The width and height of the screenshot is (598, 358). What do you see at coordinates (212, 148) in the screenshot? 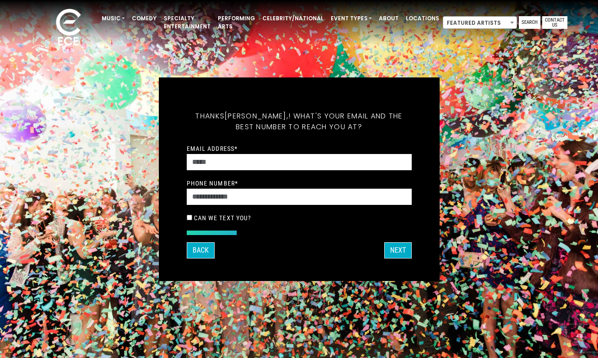
I see `label: Email Address` at bounding box center [212, 148].